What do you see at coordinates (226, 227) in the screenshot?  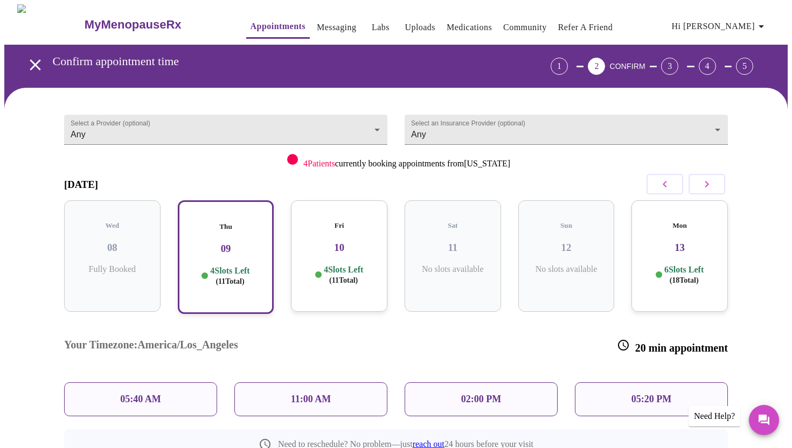 I see `h5: Thu` at bounding box center [226, 227].